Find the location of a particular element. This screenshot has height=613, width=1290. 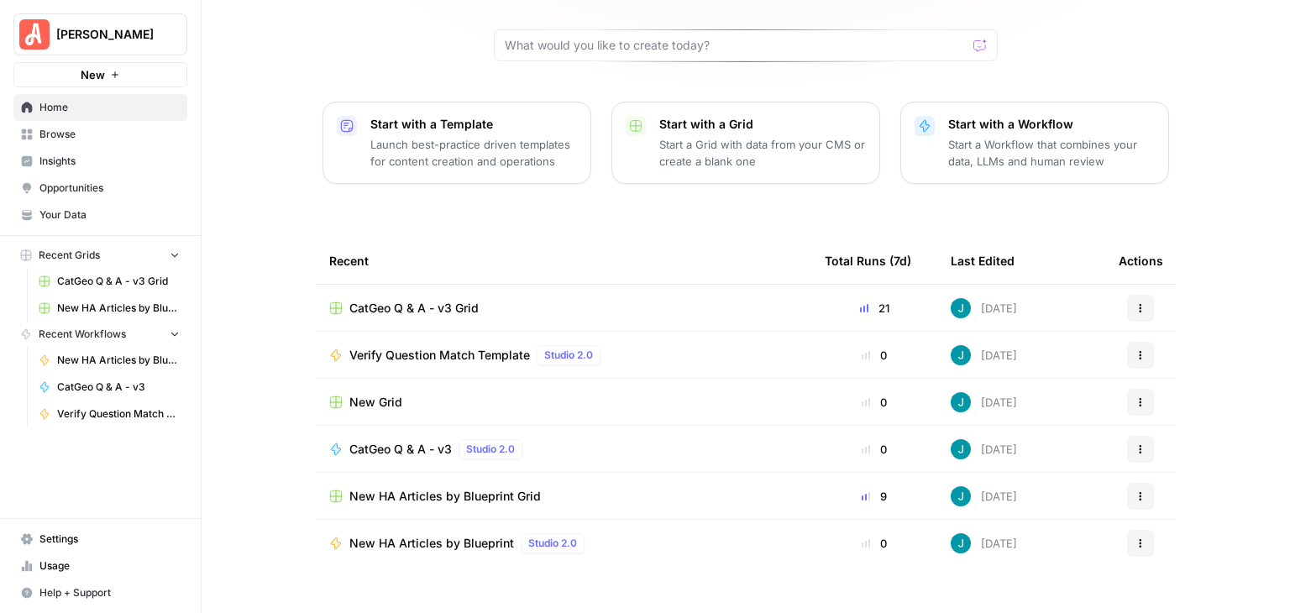

p: Start a Grid with data from your CMS or create a blank one is located at coordinates (763, 153).